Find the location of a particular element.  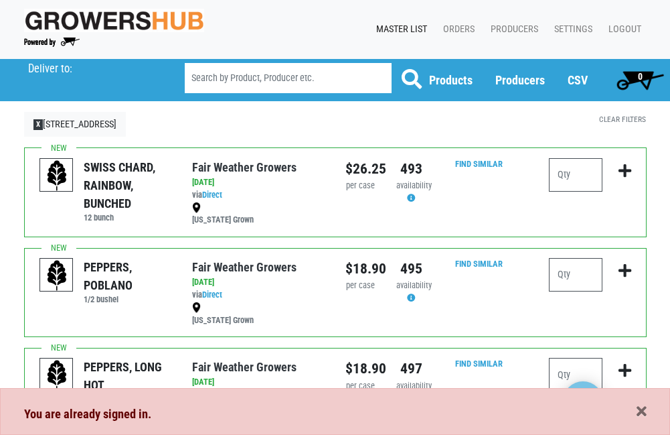

span: Producers is located at coordinates (520, 80).